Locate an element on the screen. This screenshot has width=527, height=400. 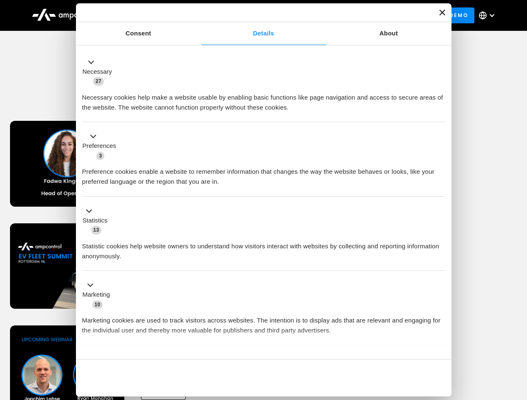
a: Consent is located at coordinates (138, 33).